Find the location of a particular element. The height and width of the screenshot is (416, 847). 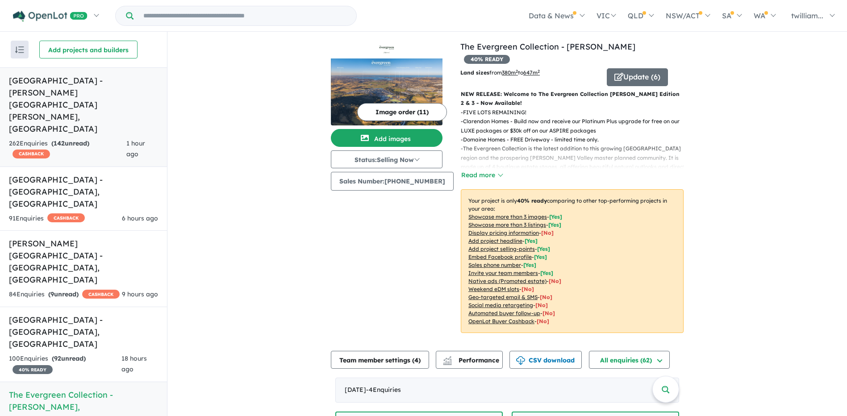

img: line-chart.svg is located at coordinates (447, 358).